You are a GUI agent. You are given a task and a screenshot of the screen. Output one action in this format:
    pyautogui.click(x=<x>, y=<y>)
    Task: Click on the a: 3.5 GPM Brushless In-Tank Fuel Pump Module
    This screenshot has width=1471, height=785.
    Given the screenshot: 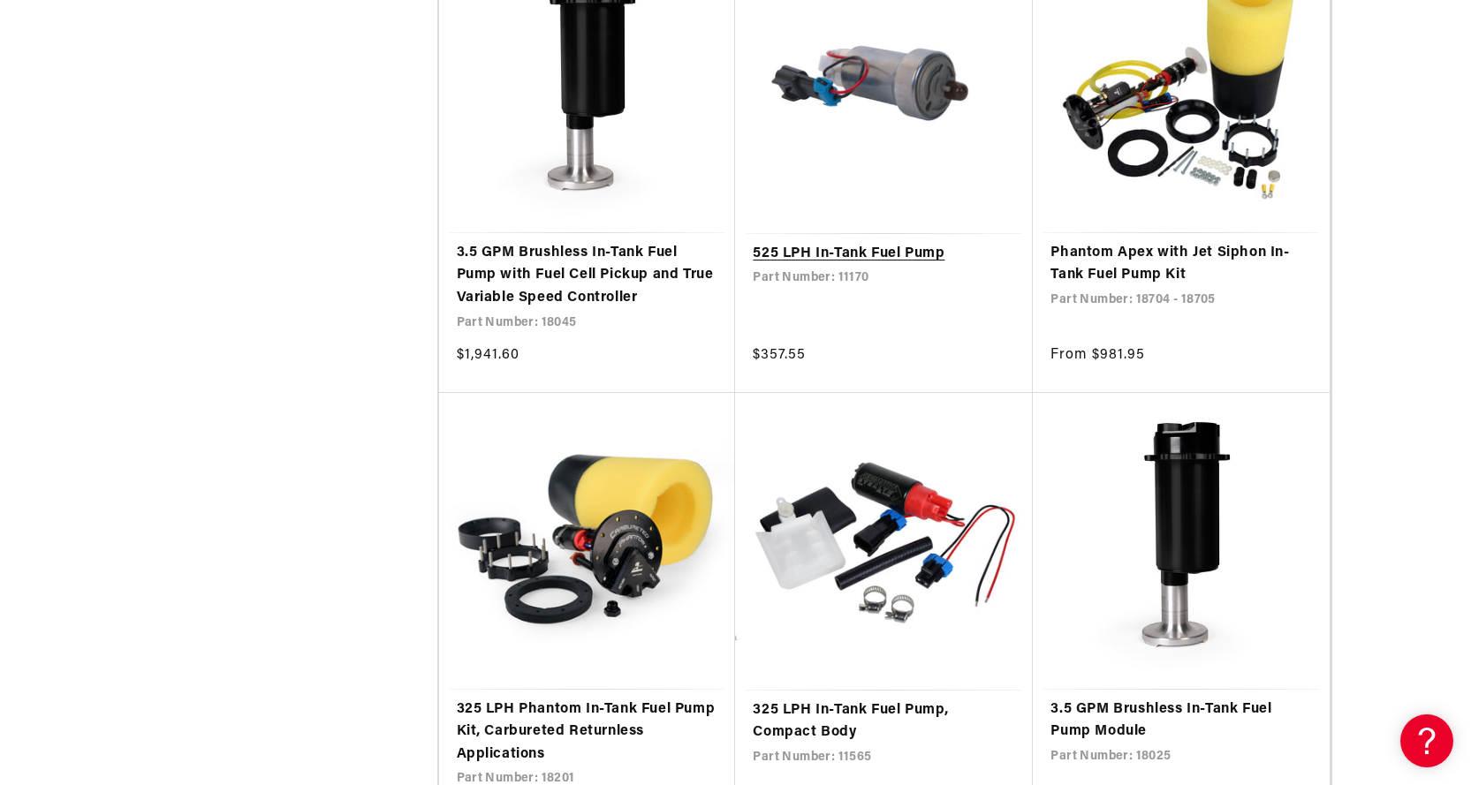 What is the action you would take?
    pyautogui.click(x=1181, y=721)
    